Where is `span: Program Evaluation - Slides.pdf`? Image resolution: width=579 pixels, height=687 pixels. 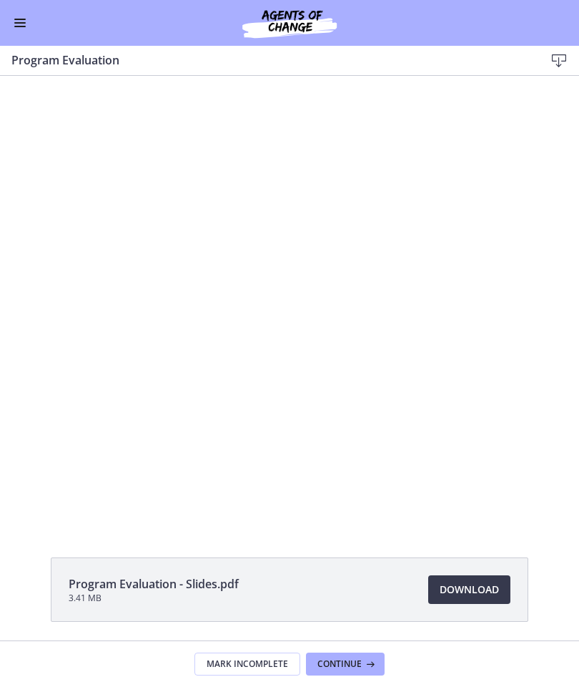 span: Program Evaluation - Slides.pdf is located at coordinates (154, 584).